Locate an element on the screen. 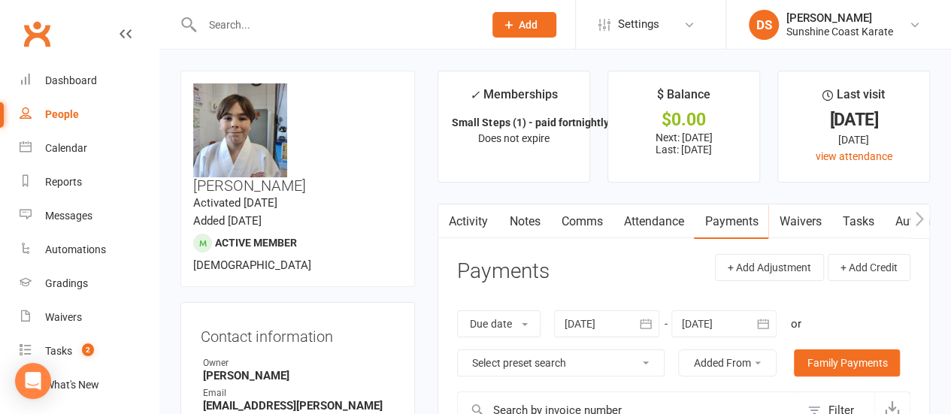  div: Waivers is located at coordinates (63, 317).